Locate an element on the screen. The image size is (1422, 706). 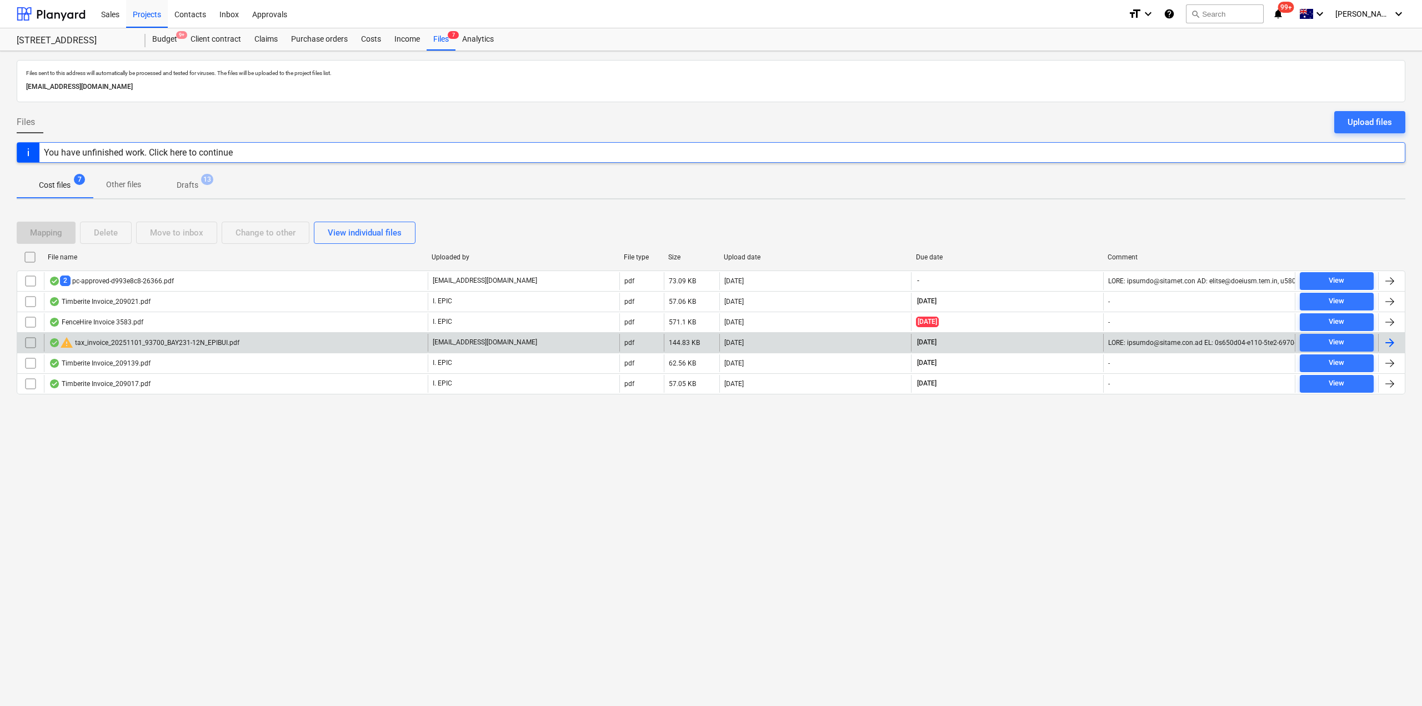
p: Drafts is located at coordinates (187, 185).